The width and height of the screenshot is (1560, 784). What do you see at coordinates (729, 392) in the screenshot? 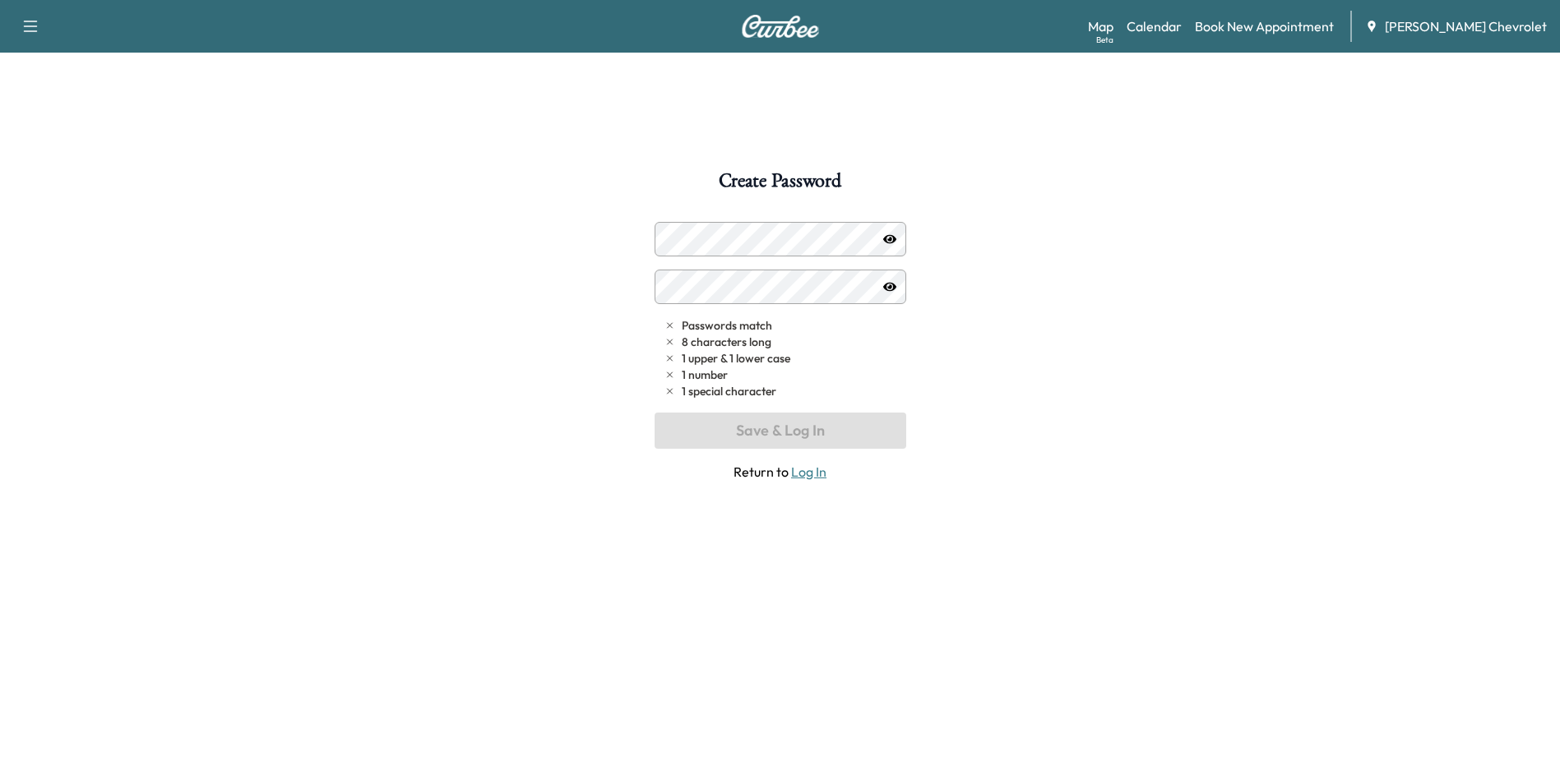
I see `span: 1 special character` at bounding box center [729, 392].